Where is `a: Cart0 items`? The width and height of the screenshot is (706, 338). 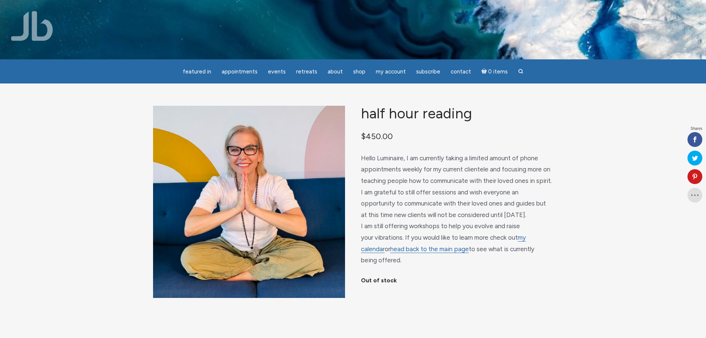
a: Cart0 items is located at coordinates (495, 71).